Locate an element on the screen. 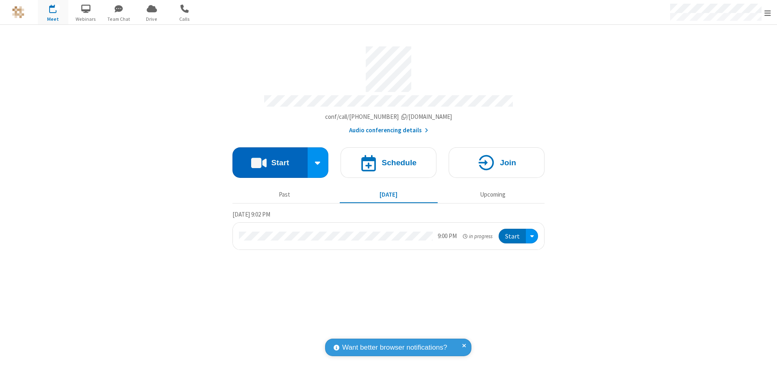 The image size is (777, 370). span: Meet is located at coordinates (53, 19).